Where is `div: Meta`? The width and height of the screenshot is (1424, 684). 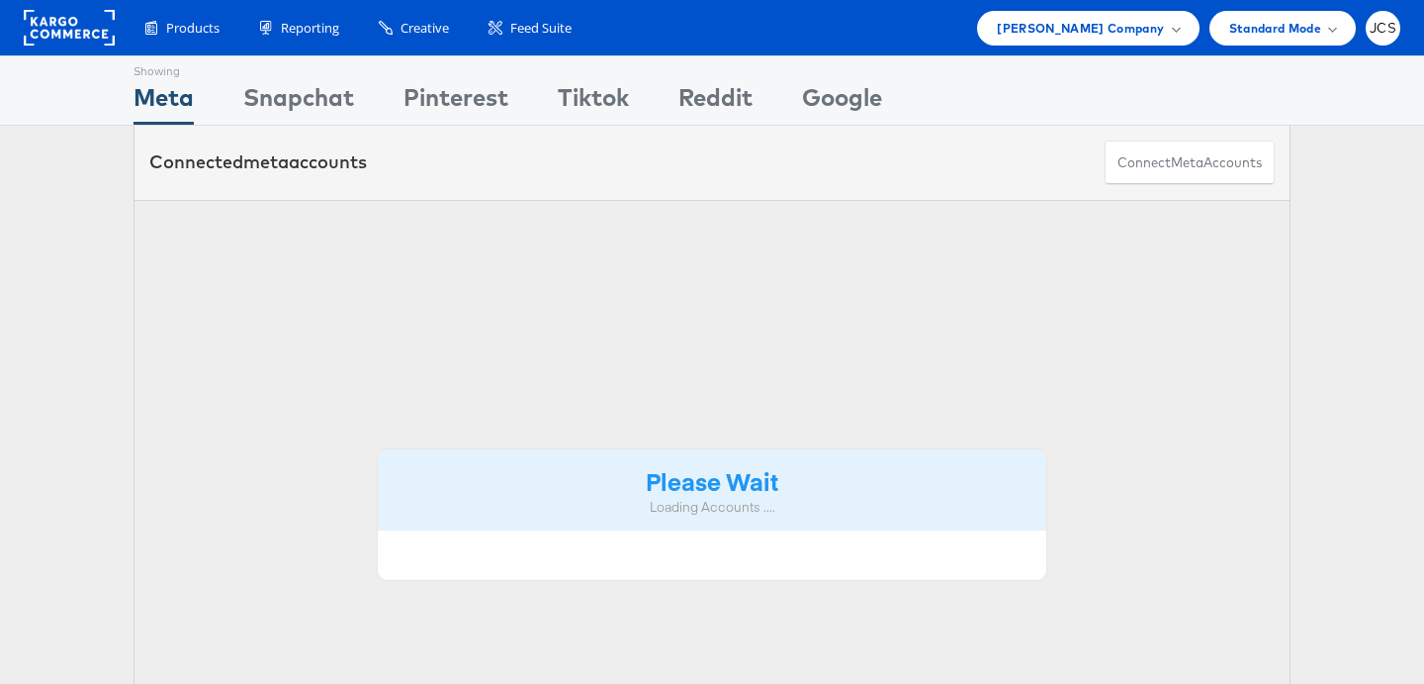
div: Meta is located at coordinates (163, 102).